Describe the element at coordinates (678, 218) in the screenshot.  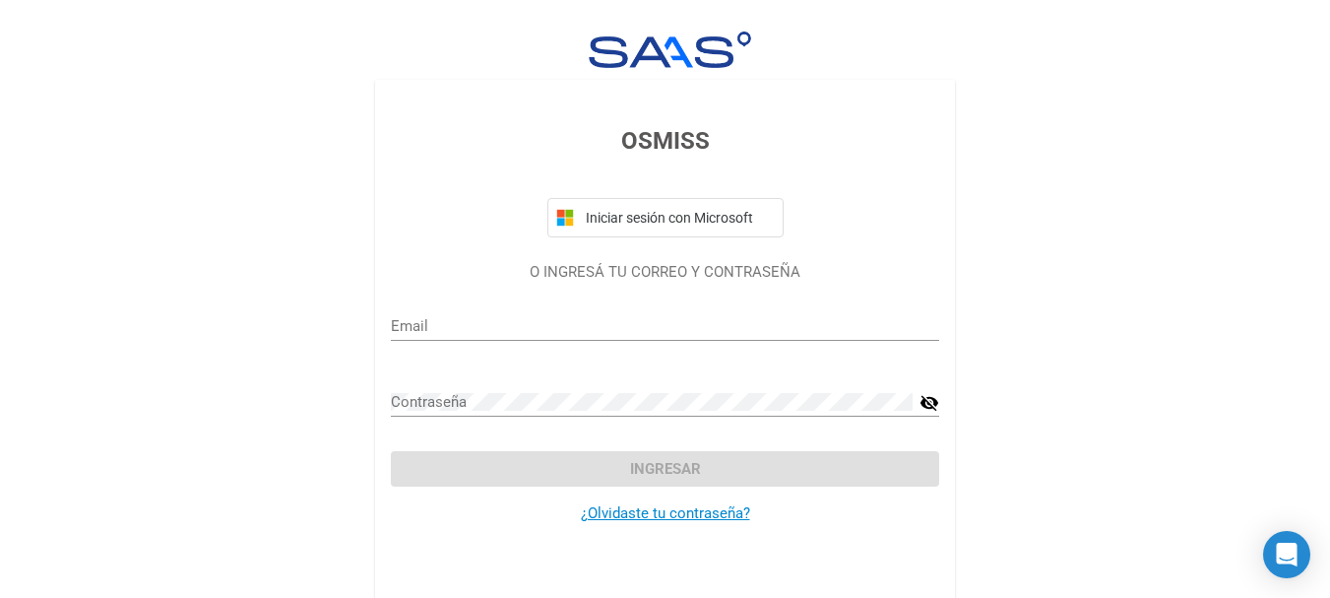
I see `span: Iniciar sesión con Microsoft` at that location.